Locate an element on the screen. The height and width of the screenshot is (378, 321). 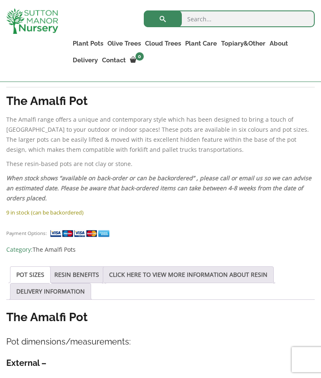
input: Search... is located at coordinates (229, 19).